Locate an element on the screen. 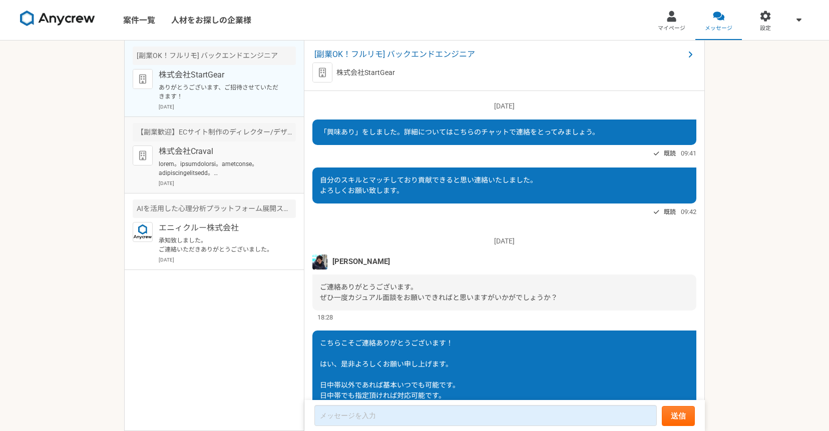 The image size is (829, 431). span: メッセージ is located at coordinates (718, 29).